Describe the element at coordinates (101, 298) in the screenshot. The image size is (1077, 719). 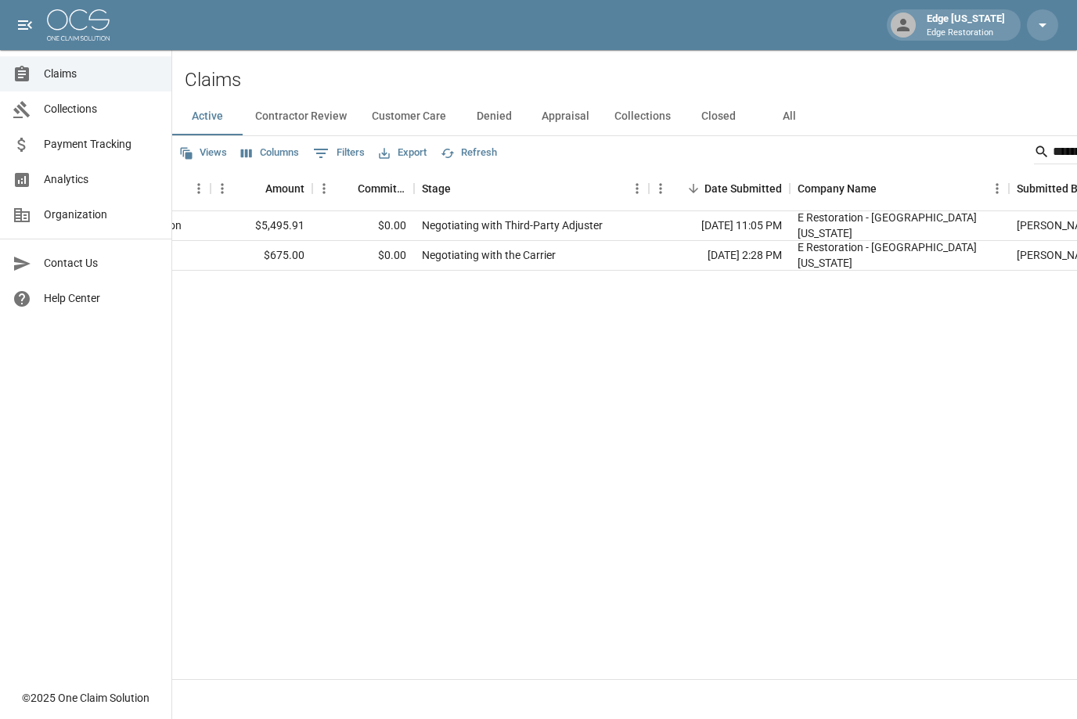
I see `span: Help Center` at that location.